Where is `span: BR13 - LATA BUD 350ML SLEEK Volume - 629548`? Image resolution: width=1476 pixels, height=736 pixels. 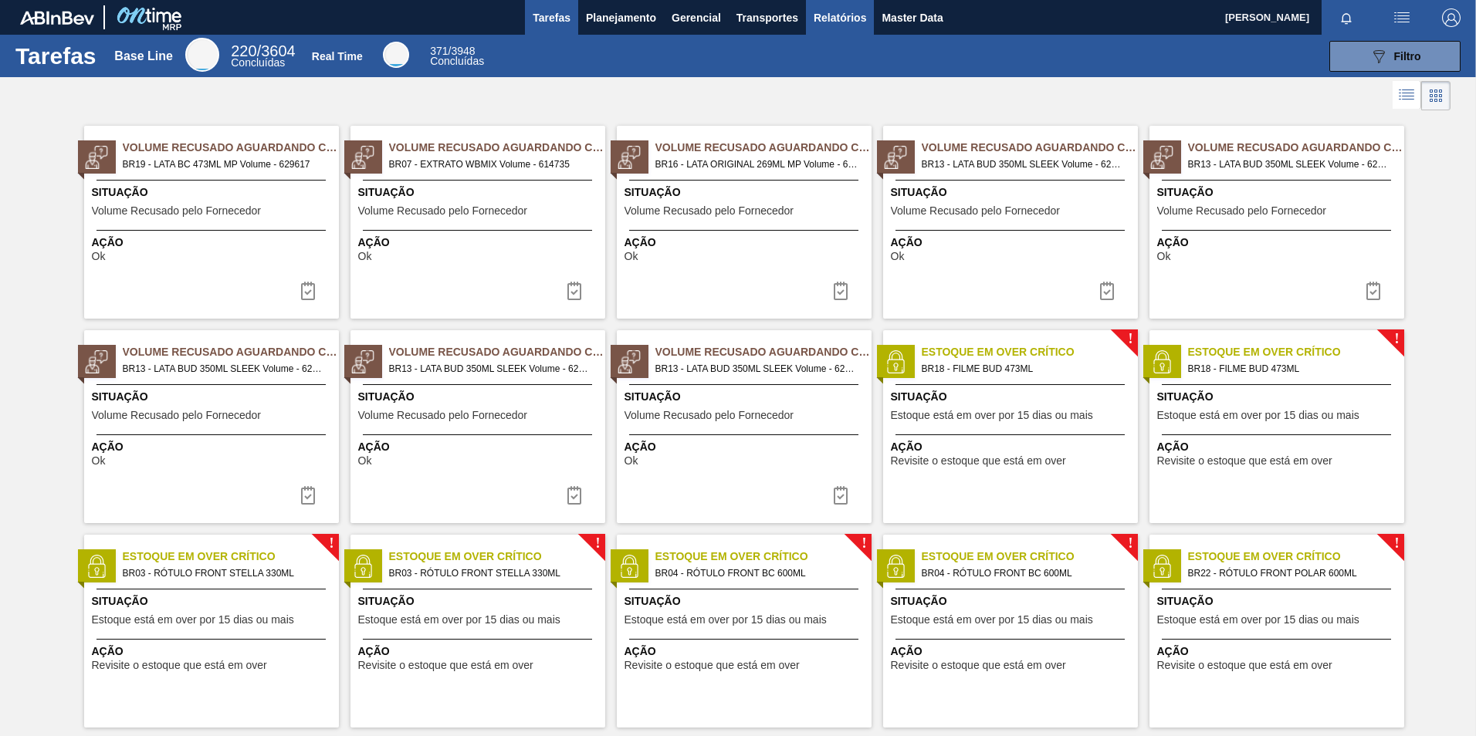
span: BR13 - LATA BUD 350ML SLEEK Volume - 629548 is located at coordinates (757, 369).